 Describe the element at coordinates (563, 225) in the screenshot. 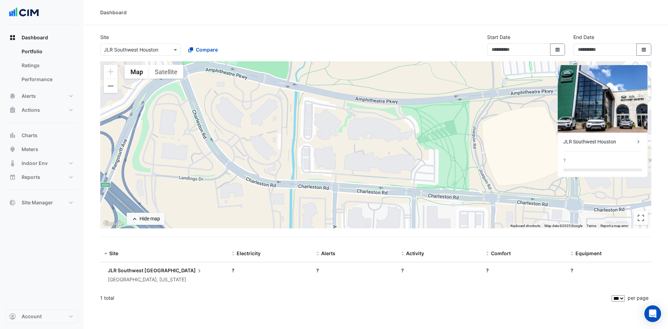

I see `span: Map data ©2025 Google` at that location.